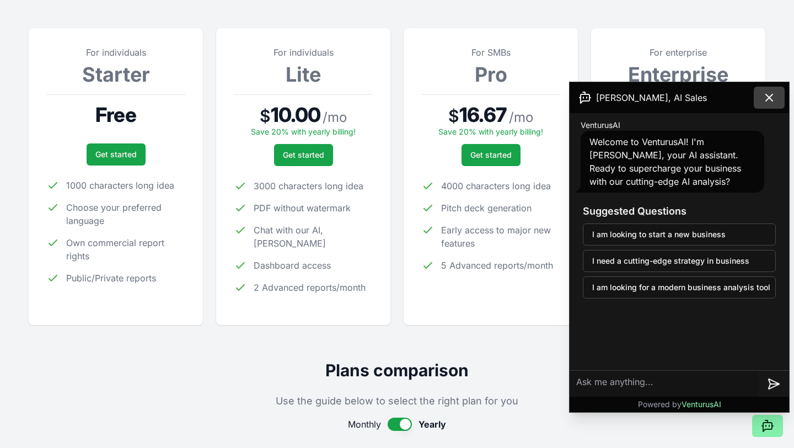 The image size is (794, 448). Describe the element at coordinates (679, 234) in the screenshot. I see `button: I am looking to start a new business` at that location.